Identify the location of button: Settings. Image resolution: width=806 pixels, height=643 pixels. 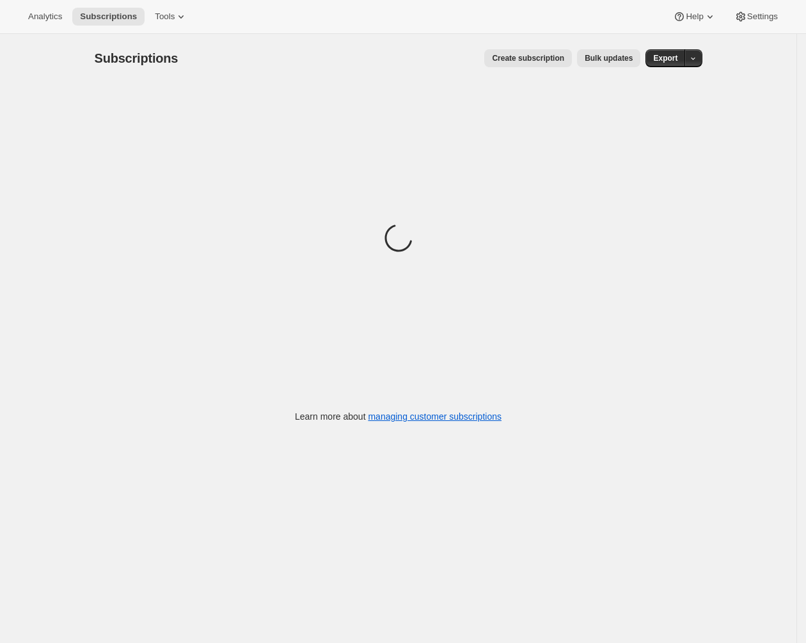
(756, 17).